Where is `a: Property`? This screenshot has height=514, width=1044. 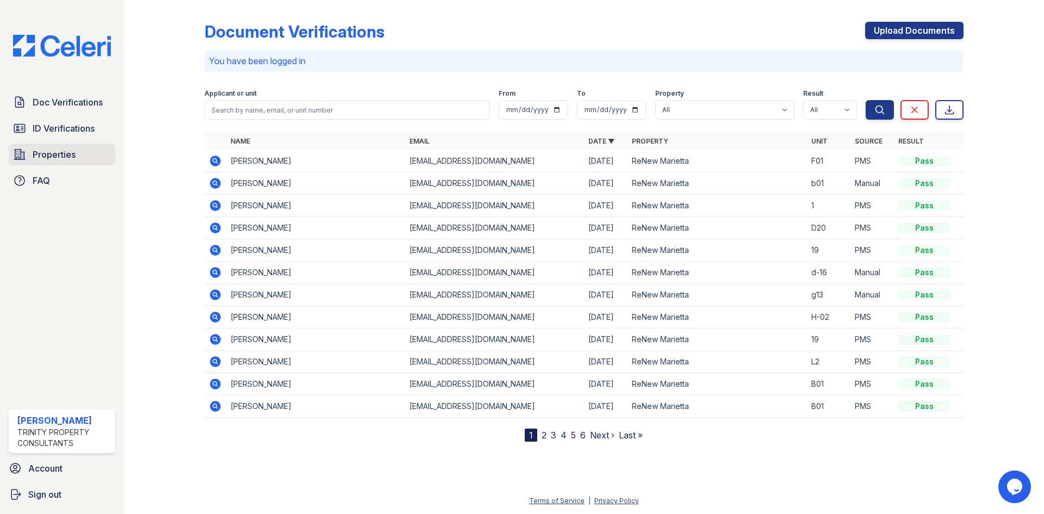 a: Property is located at coordinates (650, 141).